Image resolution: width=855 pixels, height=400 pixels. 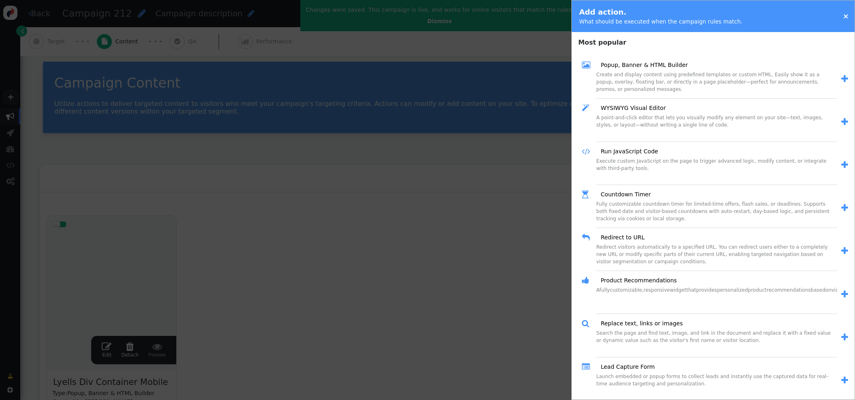 I want to click on div: Redirect visitors automatically to a specified URL. You can redirect users either to a completely..., so click(x=717, y=257).